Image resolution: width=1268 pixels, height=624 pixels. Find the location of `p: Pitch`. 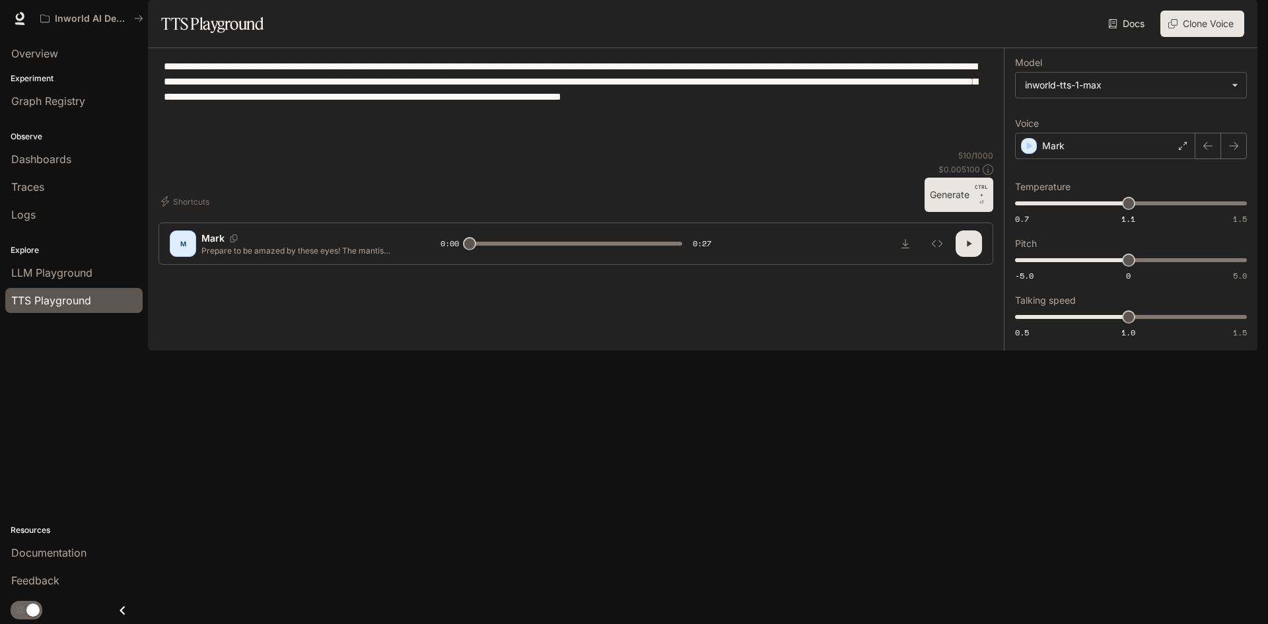

p: Pitch is located at coordinates (1026, 244).